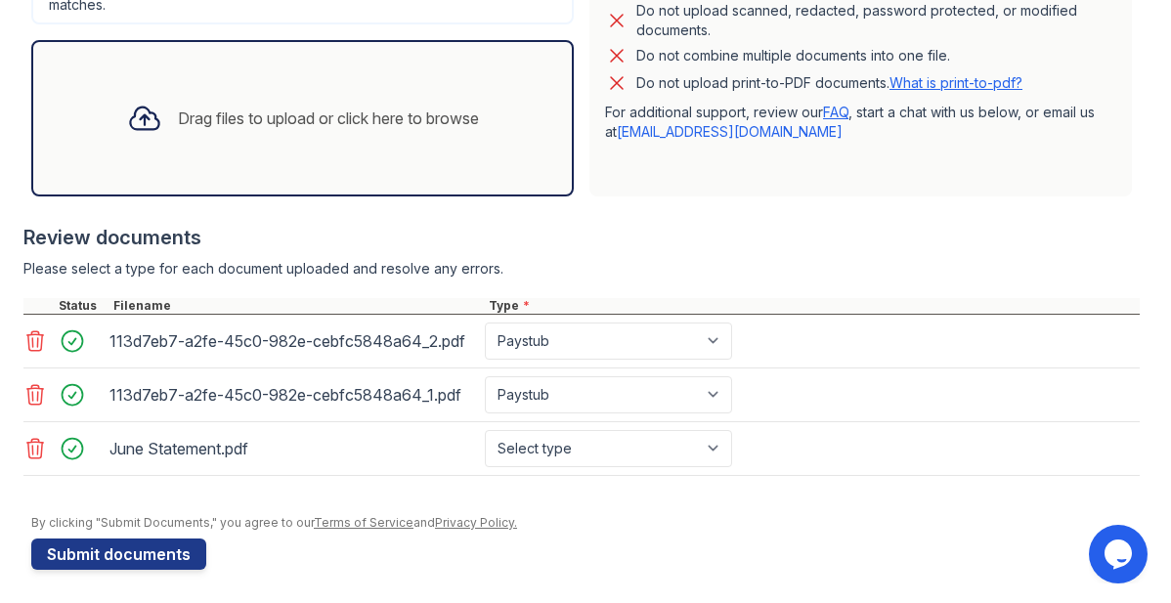 This screenshot has height=603, width=1171. I want to click on div: Do not upload scanned, redacted, password protected, or modified documents., so click(876, 21).